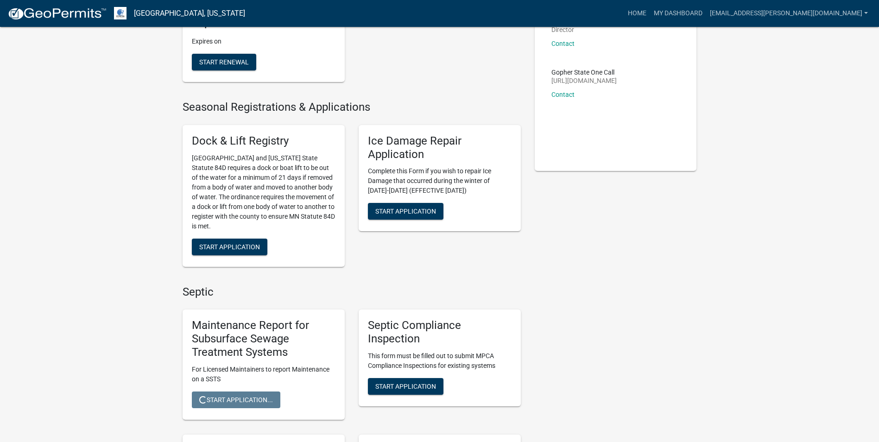  Describe the element at coordinates (440, 148) in the screenshot. I see `h5: Ice Damage Repair Application` at that location.